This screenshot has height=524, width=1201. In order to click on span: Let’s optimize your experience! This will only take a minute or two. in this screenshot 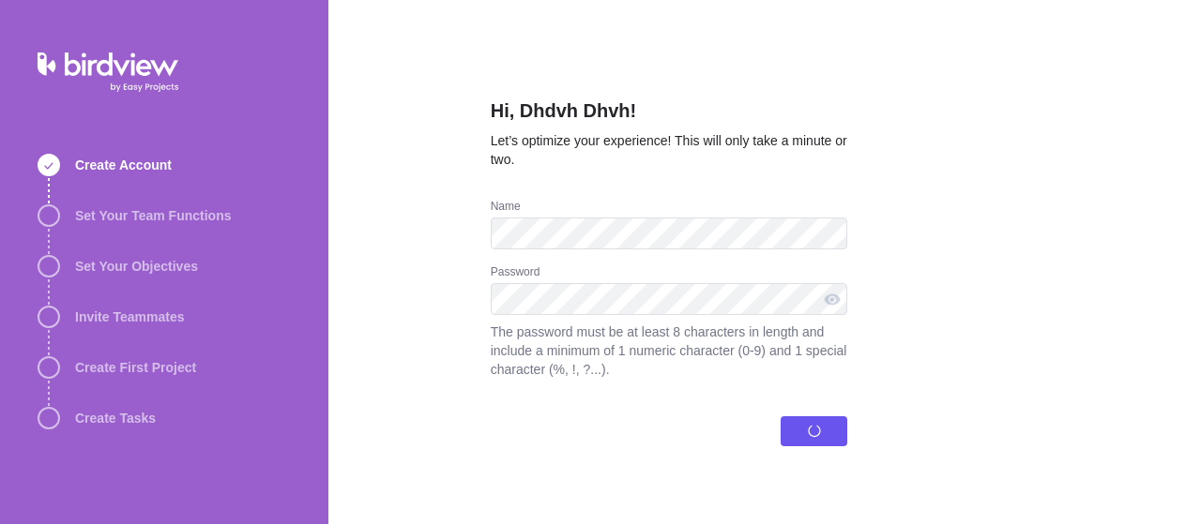, I will do `click(669, 150)`.